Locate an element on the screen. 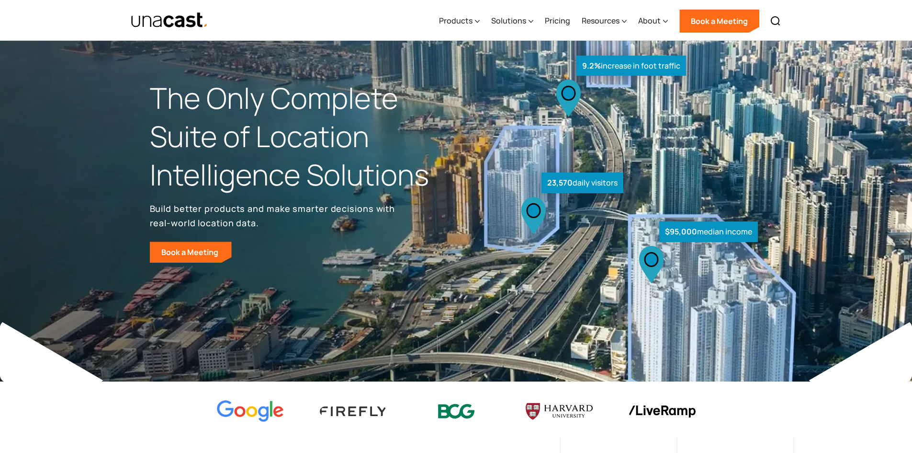  strong: 23,570 is located at coordinates (560, 182).